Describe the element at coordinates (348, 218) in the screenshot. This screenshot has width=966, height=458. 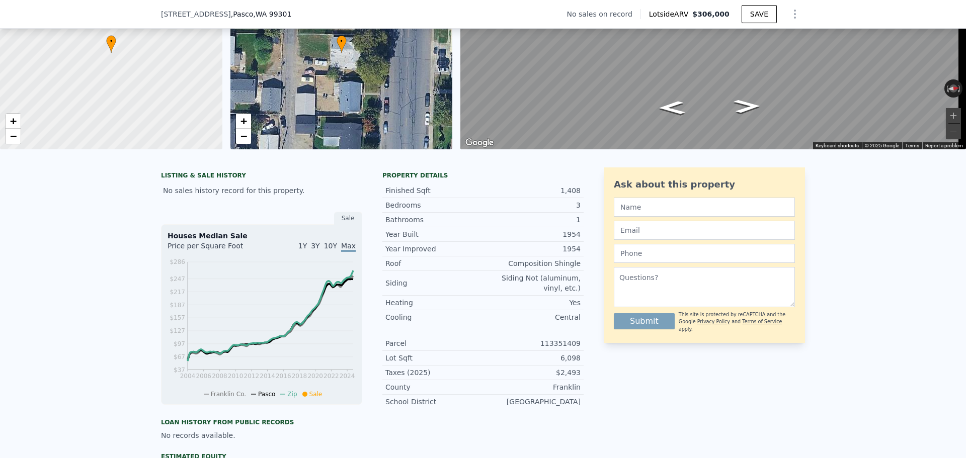
I see `div: Sale` at that location.